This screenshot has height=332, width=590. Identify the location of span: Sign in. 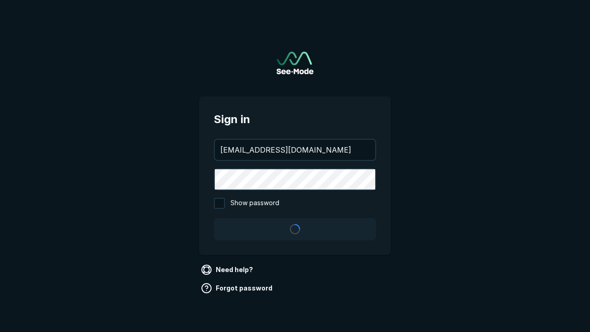
(295, 119).